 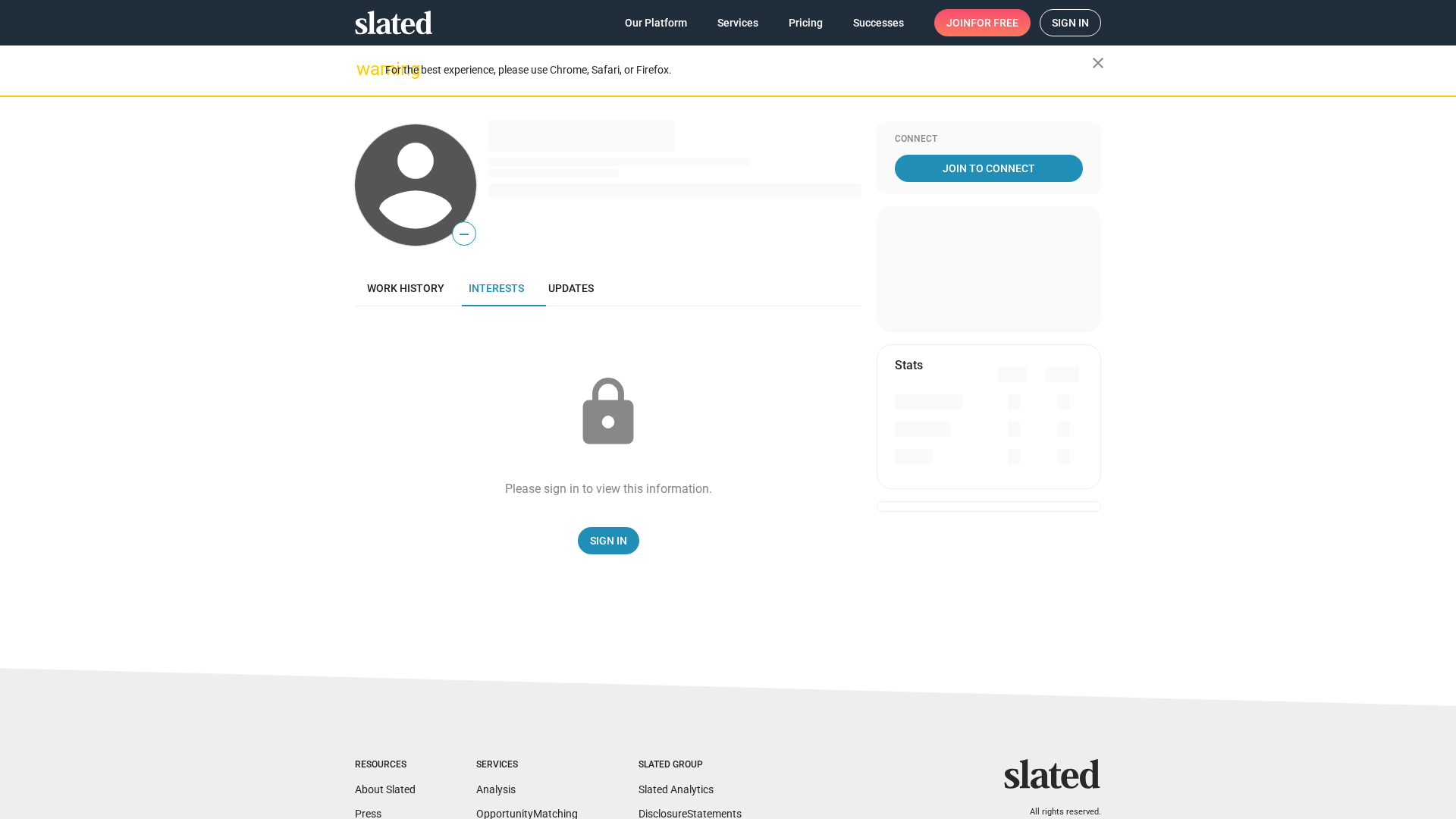 What do you see at coordinates (738, 22) in the screenshot?
I see `a: Services` at bounding box center [738, 22].